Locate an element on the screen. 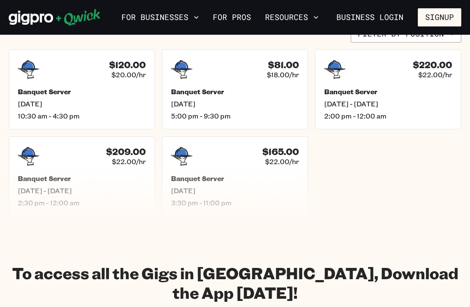  button: Signup is located at coordinates (439, 17).